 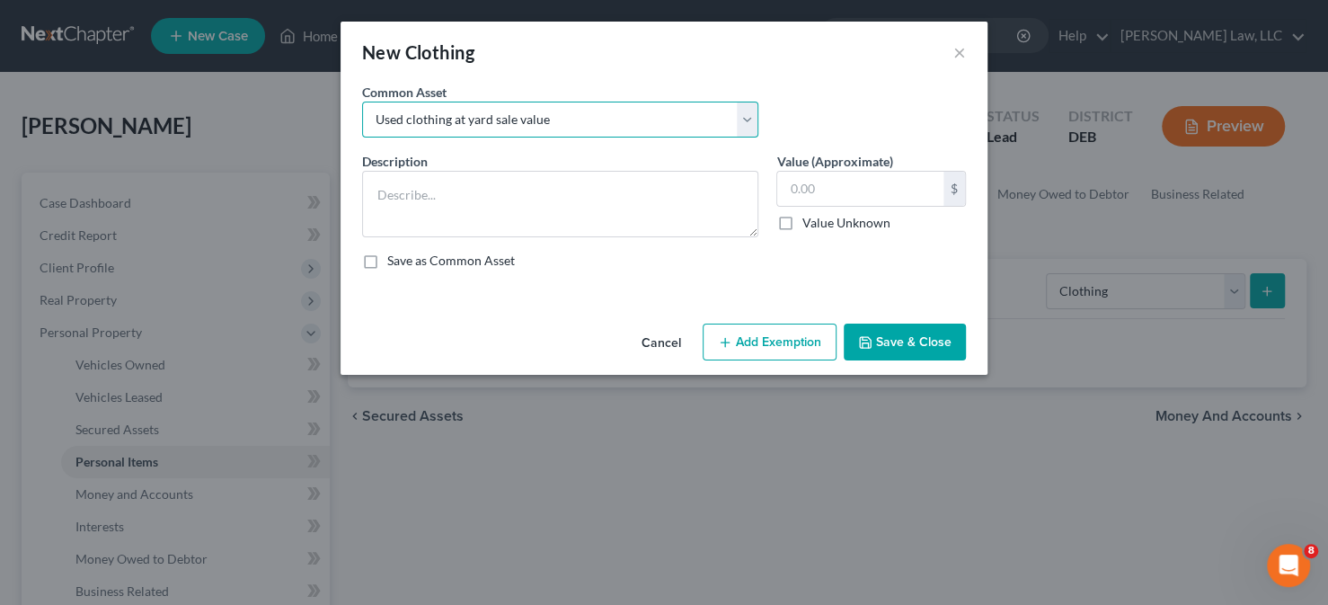 I want to click on button: Save & Close, so click(x=905, y=342).